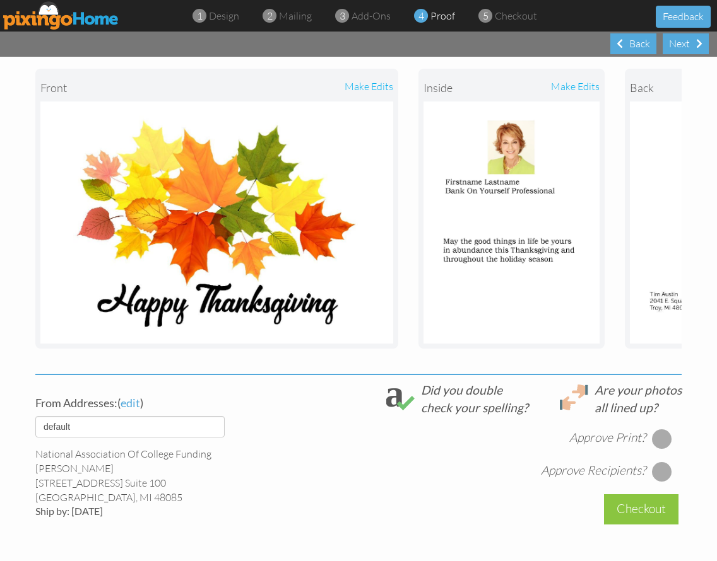 The image size is (717, 561). What do you see at coordinates (638, 390) in the screenshot?
I see `div: Are your photos` at bounding box center [638, 390].